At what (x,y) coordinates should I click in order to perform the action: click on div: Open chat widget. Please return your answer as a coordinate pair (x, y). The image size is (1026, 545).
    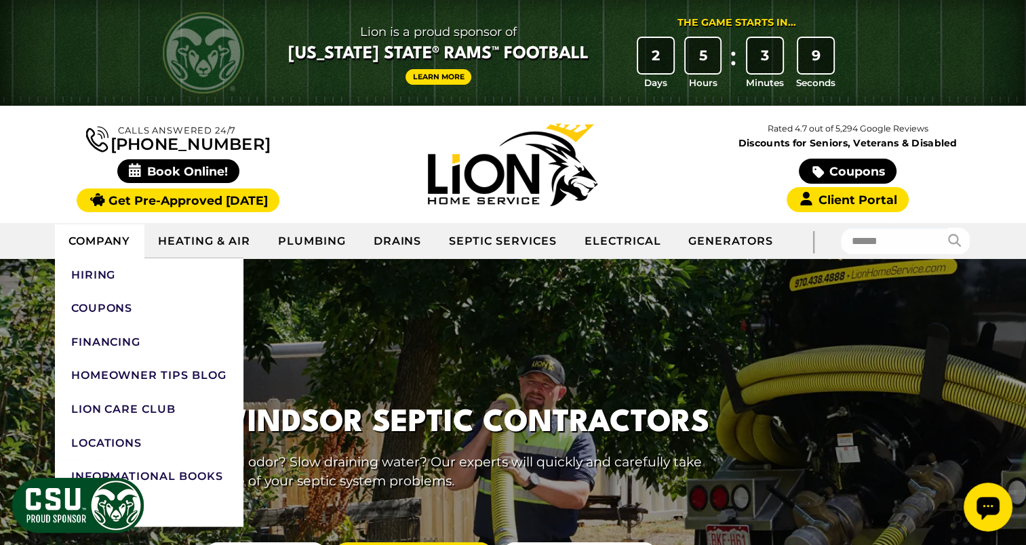
    Looking at the image, I should click on (30, 30).